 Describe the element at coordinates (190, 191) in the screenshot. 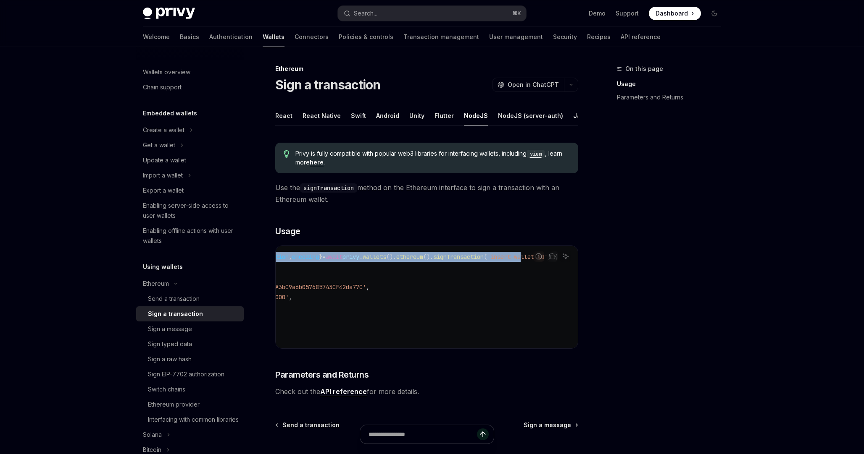

I see `a: Export a wallet` at that location.